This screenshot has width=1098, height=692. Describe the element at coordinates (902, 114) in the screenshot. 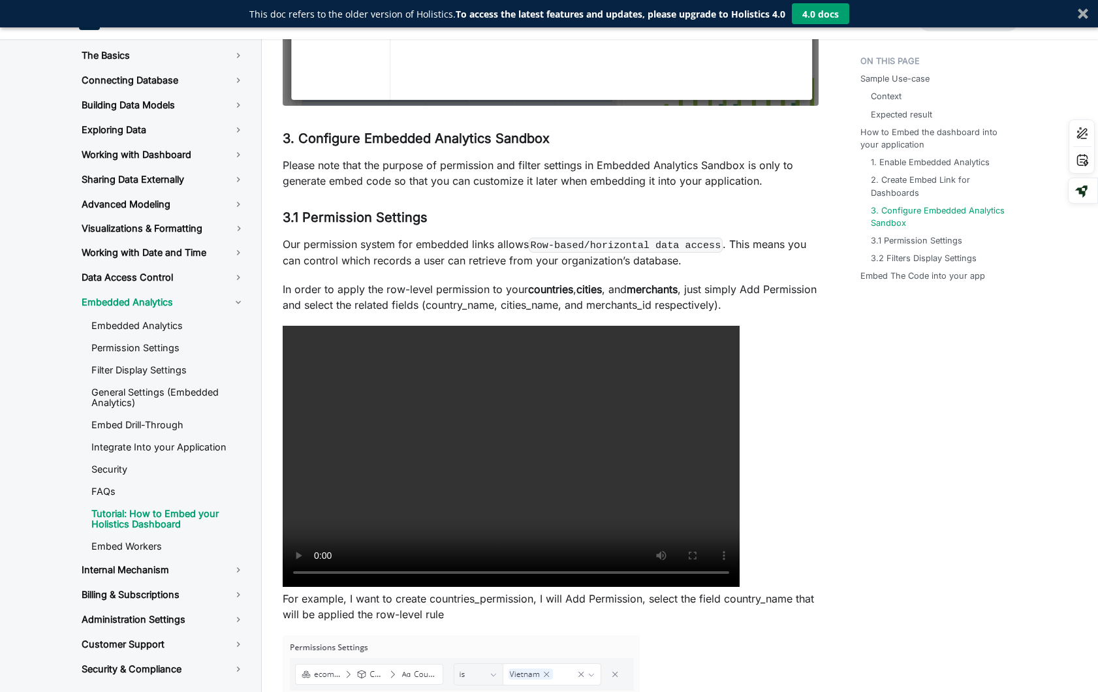

I see `a: Expected result` at that location.